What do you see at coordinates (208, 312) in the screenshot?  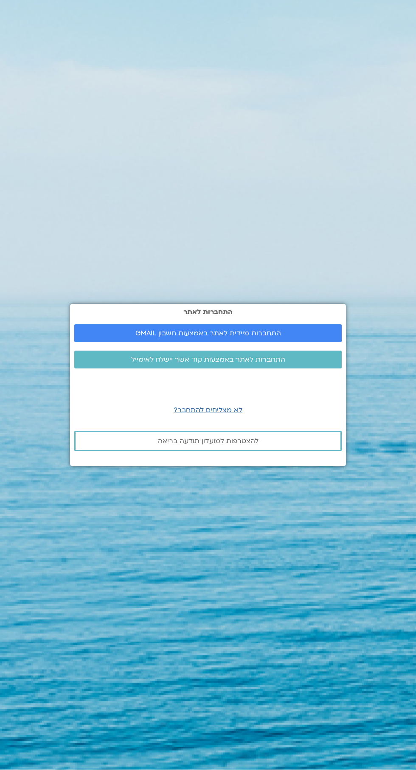 I see `h2: התחברות לאתר` at bounding box center [208, 312].